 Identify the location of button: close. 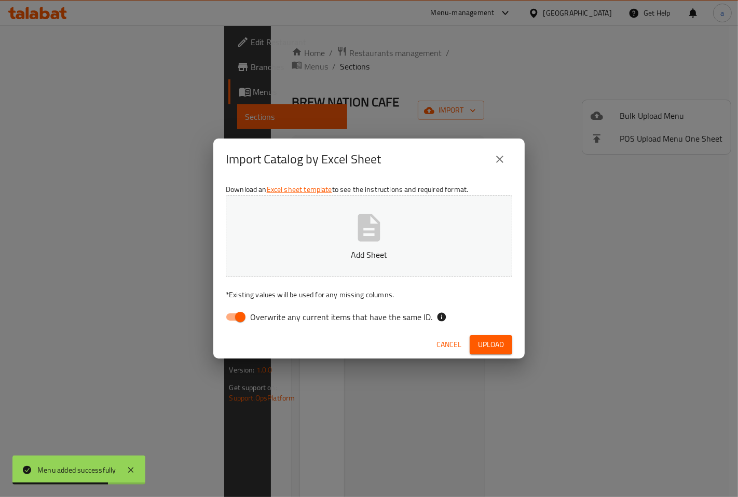
(500, 159).